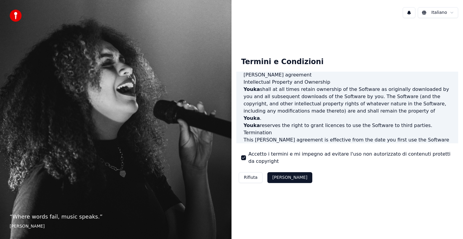  I want to click on button: Rifiuta, so click(250, 178).